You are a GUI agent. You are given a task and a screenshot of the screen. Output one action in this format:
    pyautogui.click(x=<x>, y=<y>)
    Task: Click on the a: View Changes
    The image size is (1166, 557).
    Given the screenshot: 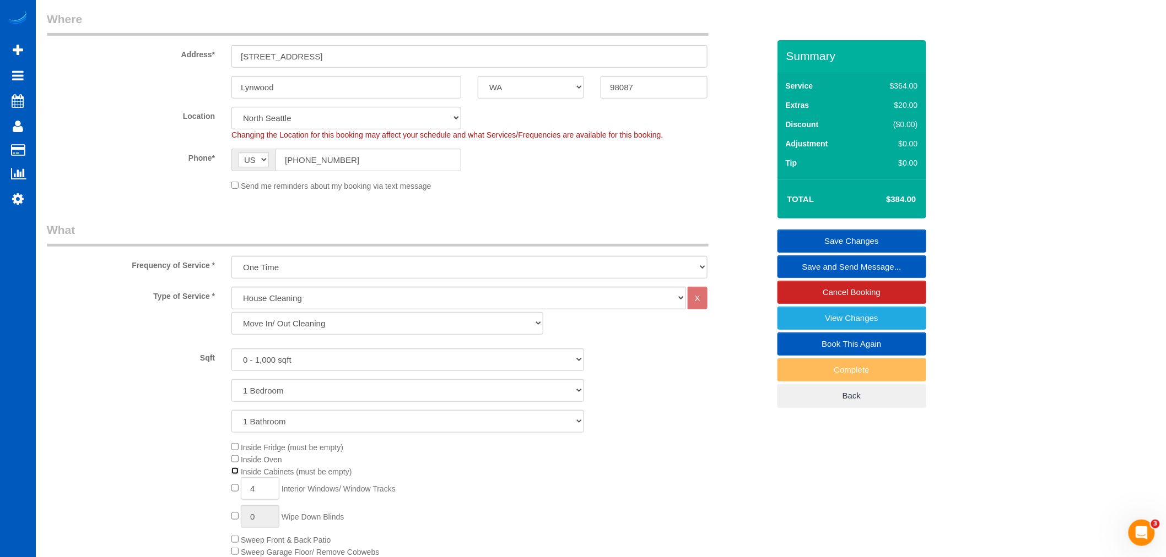 What is the action you would take?
    pyautogui.click(x=852, y=318)
    